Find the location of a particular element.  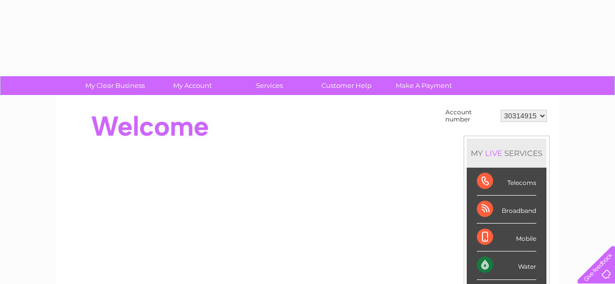

div: Mobile is located at coordinates (507, 237).